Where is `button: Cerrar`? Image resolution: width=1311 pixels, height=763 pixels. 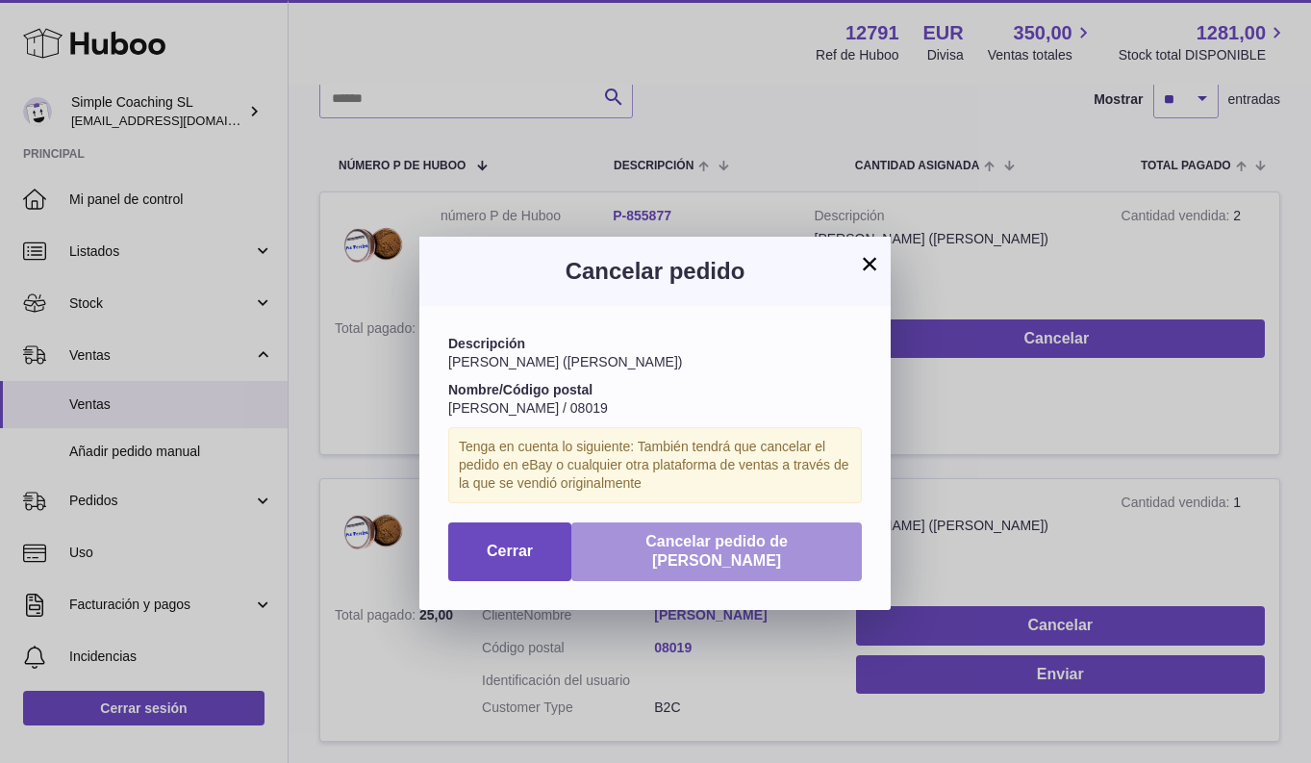 button: Cerrar is located at coordinates (510, 552).